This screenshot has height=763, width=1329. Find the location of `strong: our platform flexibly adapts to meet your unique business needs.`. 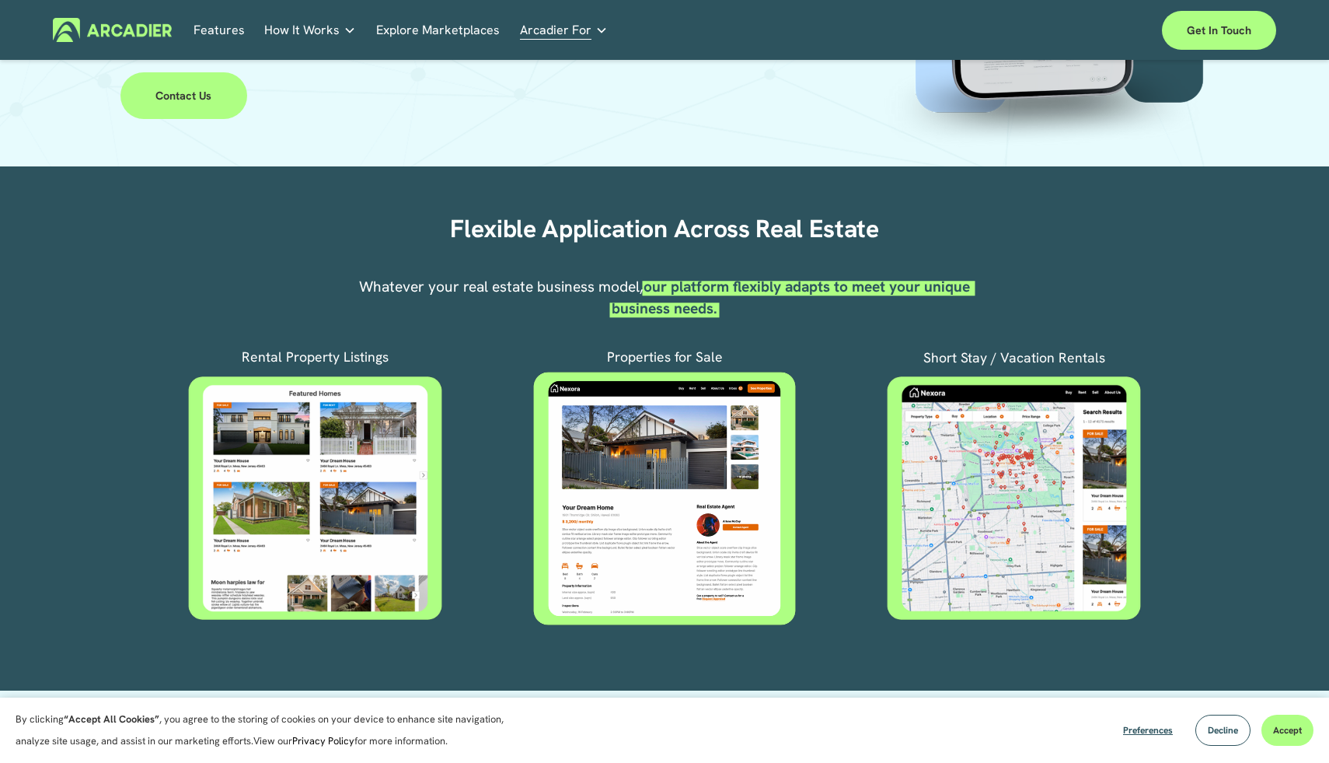

strong: our platform flexibly adapts to meet your unique business needs. is located at coordinates (793, 297).